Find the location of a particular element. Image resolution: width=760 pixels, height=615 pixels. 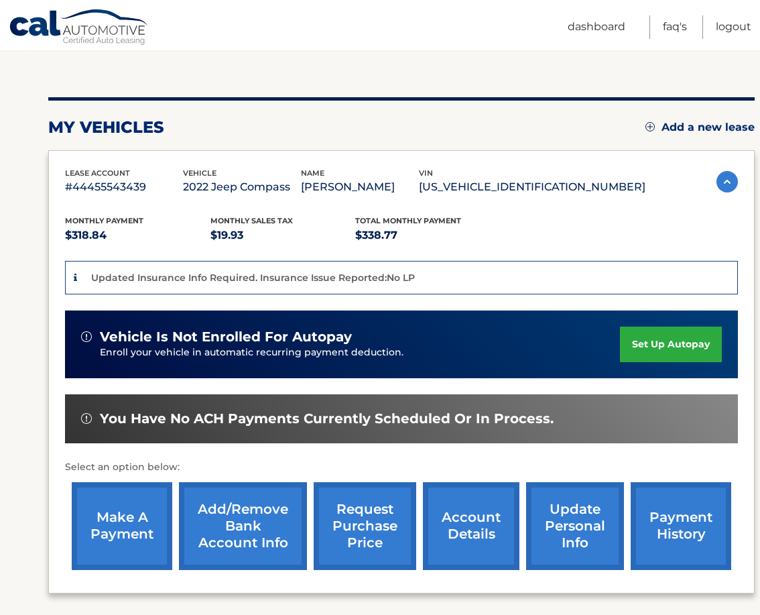

a: Cal Automotive is located at coordinates (79, 28).